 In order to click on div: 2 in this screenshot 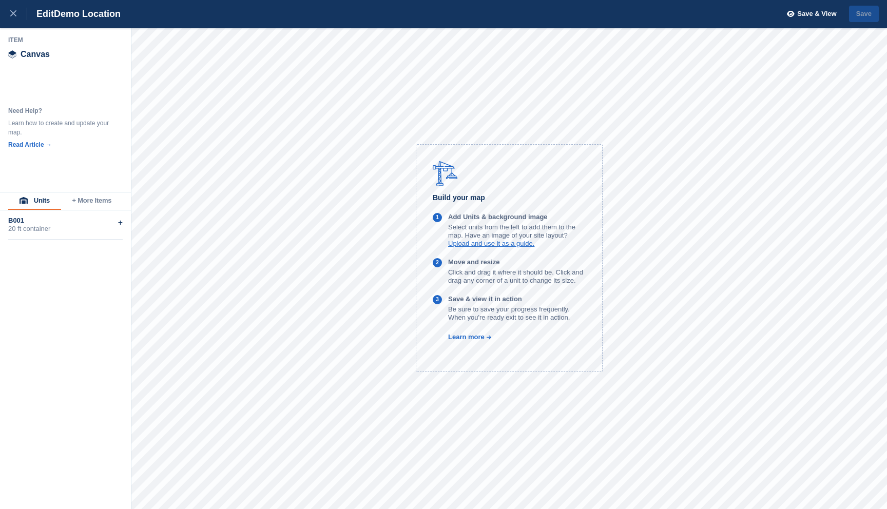, I will do `click(437, 263)`.